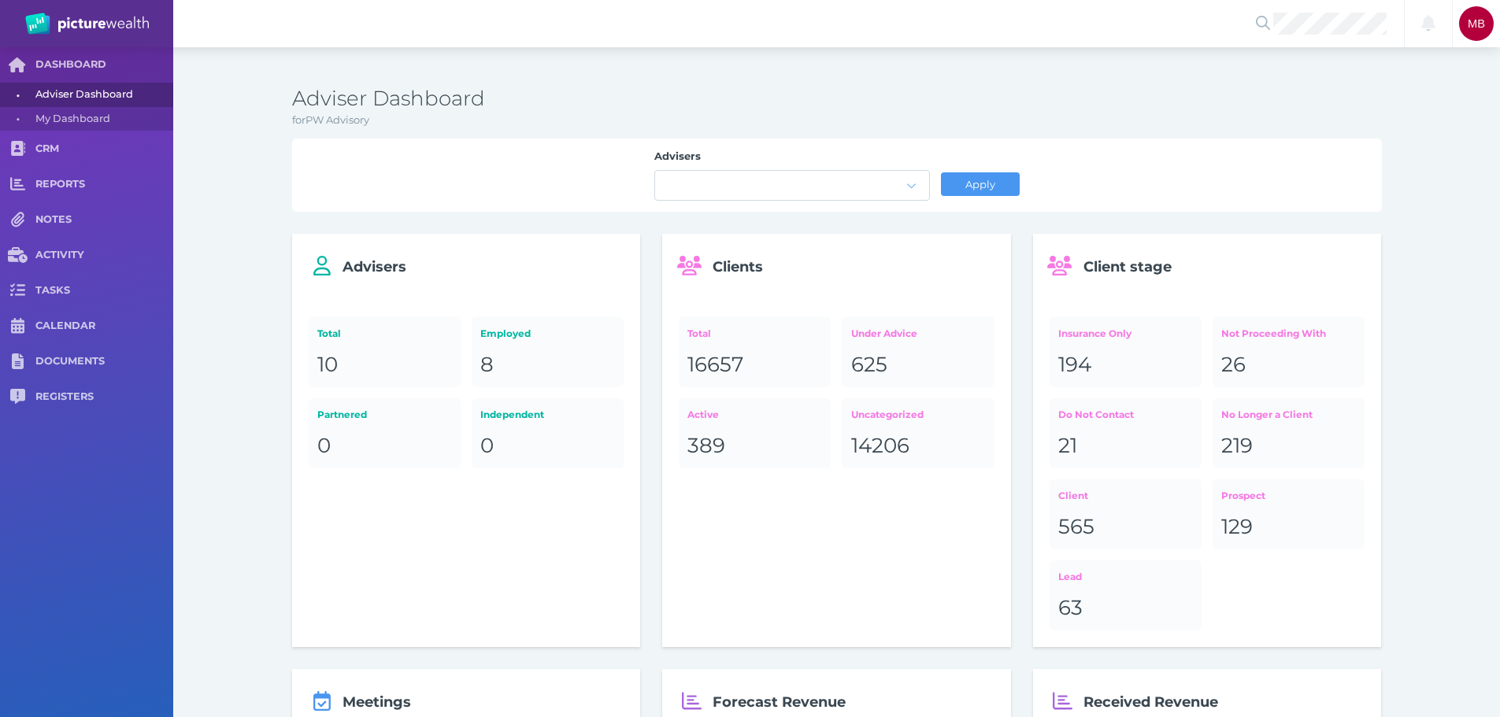 This screenshot has width=1500, height=717. What do you see at coordinates (104, 220) in the screenshot?
I see `span: NOTES` at bounding box center [104, 220].